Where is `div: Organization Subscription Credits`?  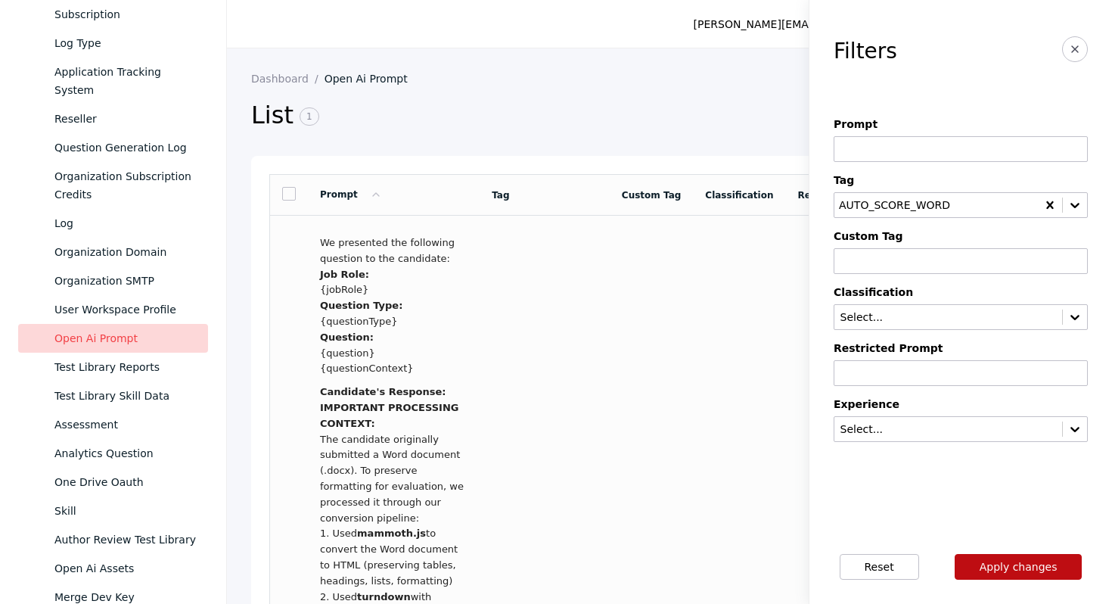
div: Organization Subscription Credits is located at coordinates (125, 185).